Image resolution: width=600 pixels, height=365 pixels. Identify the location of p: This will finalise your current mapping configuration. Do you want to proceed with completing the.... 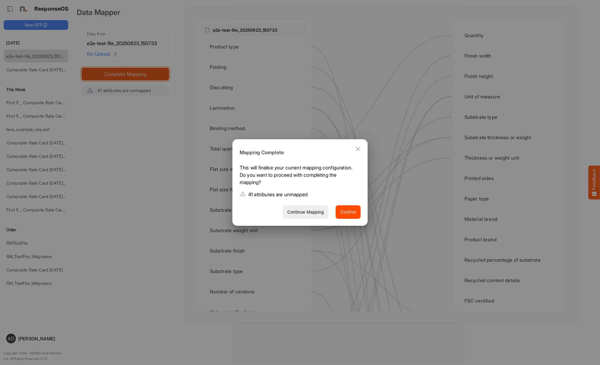
(298, 176).